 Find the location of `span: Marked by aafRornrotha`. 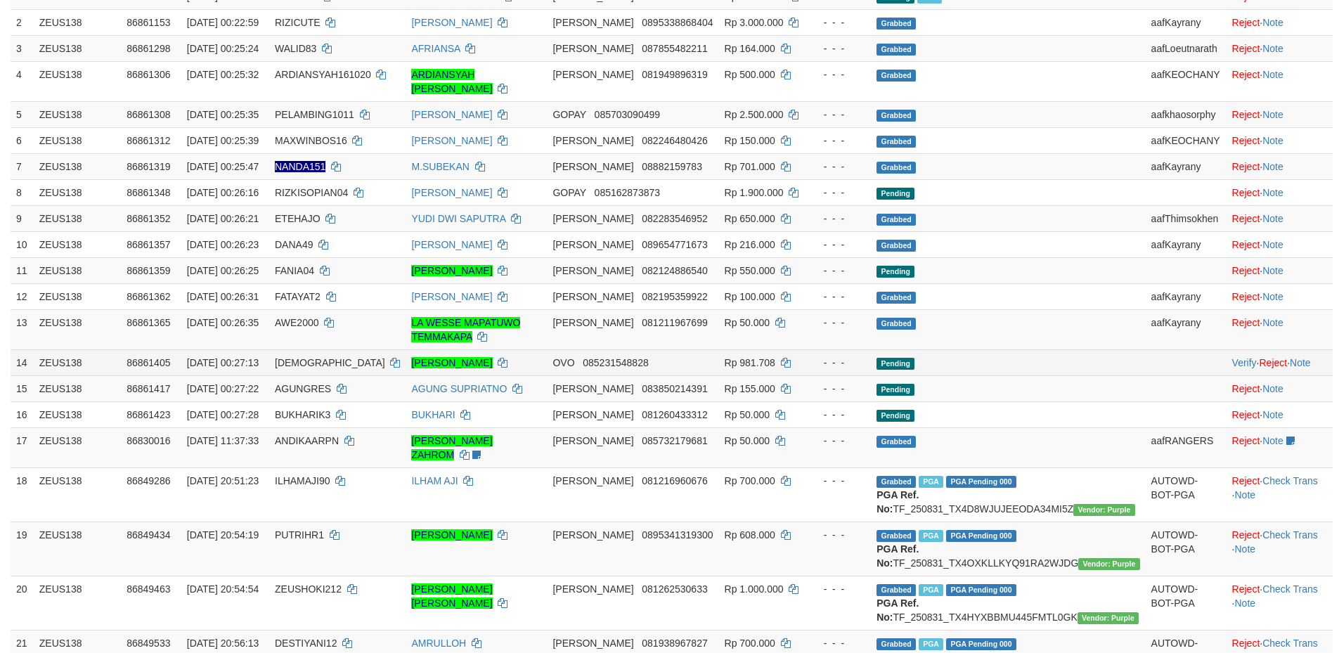

span: Marked by aafRornrotha is located at coordinates (931, 481).